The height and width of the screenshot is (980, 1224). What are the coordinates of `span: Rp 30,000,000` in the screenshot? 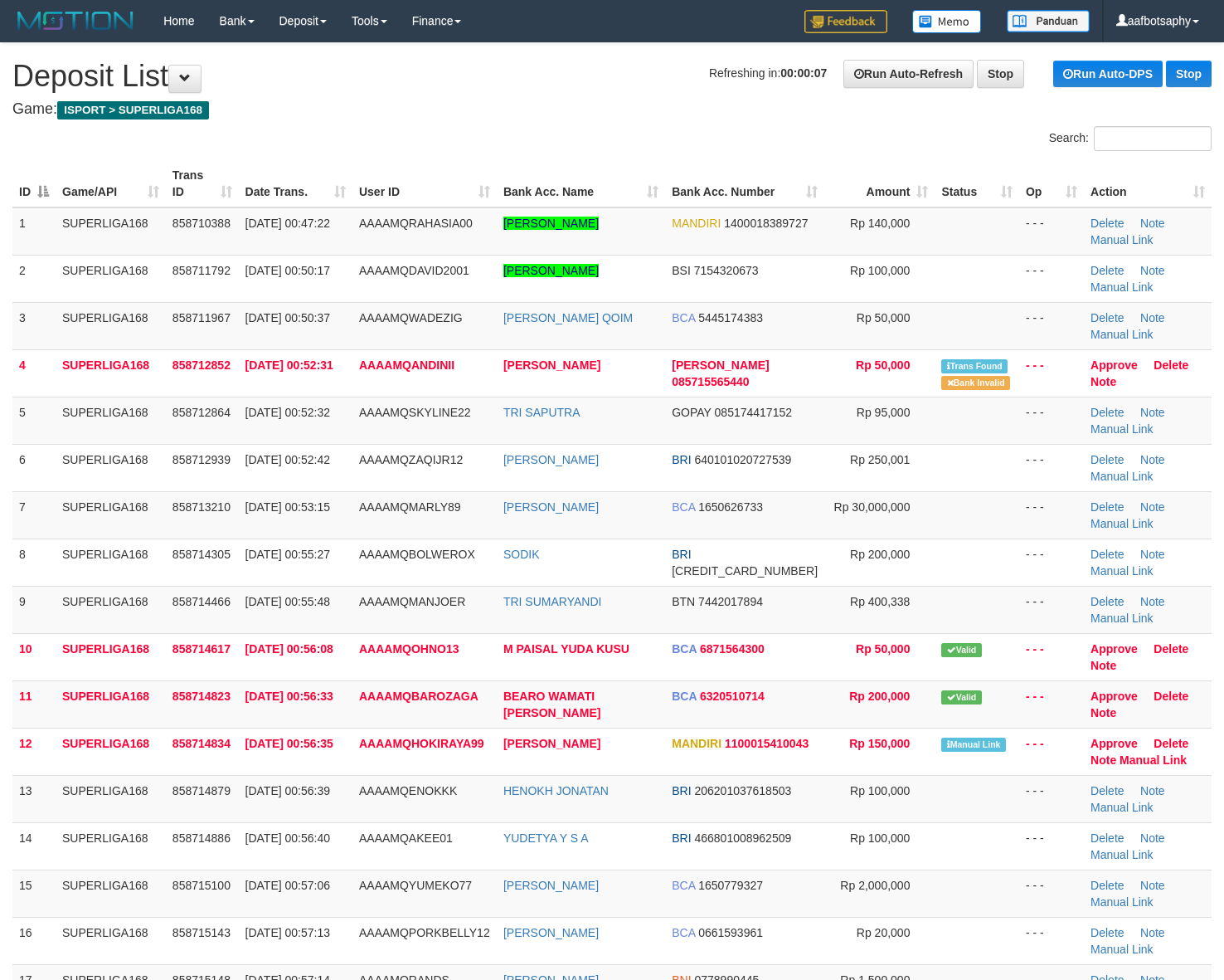 It's located at (873, 507).